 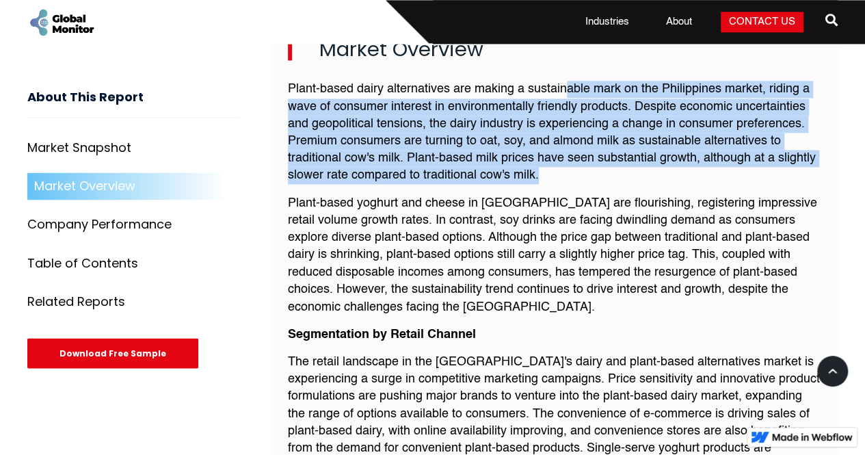 I want to click on a: Industries, so click(x=607, y=22).